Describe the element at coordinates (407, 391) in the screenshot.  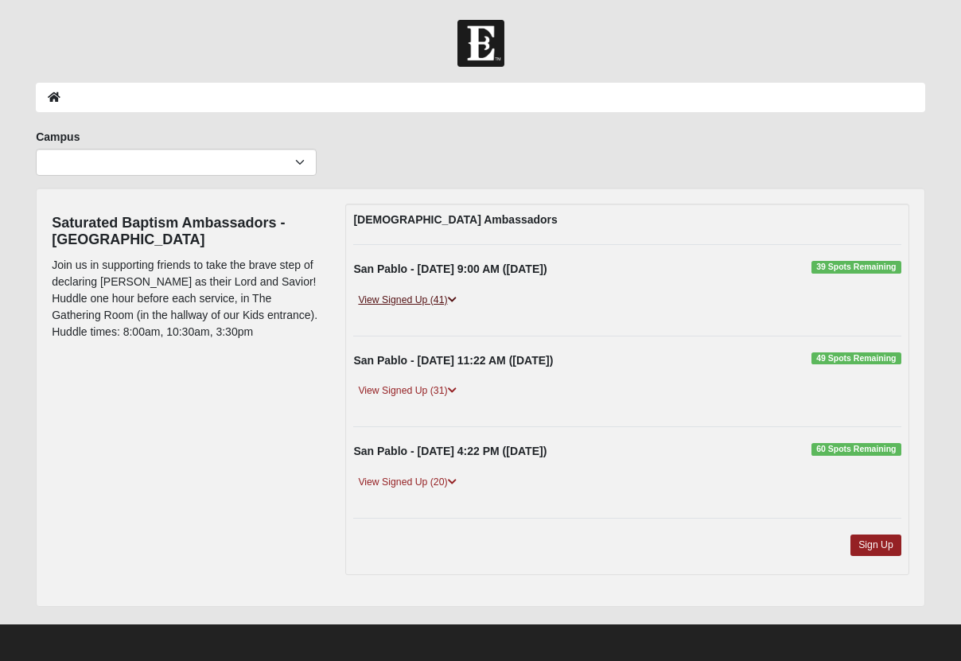
I see `a: View Signed Up (31)` at that location.